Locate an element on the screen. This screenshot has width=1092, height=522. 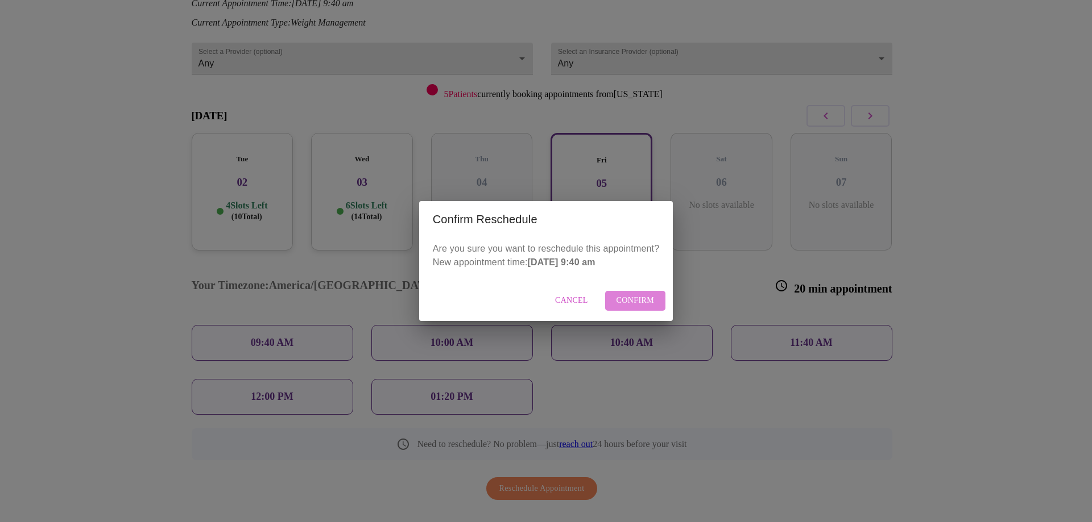
button: Confirm is located at coordinates (635, 301).